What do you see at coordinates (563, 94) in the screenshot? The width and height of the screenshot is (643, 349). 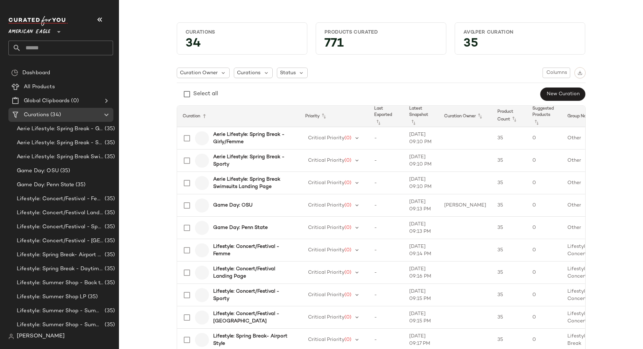 I see `span: New Curation` at bounding box center [563, 94].